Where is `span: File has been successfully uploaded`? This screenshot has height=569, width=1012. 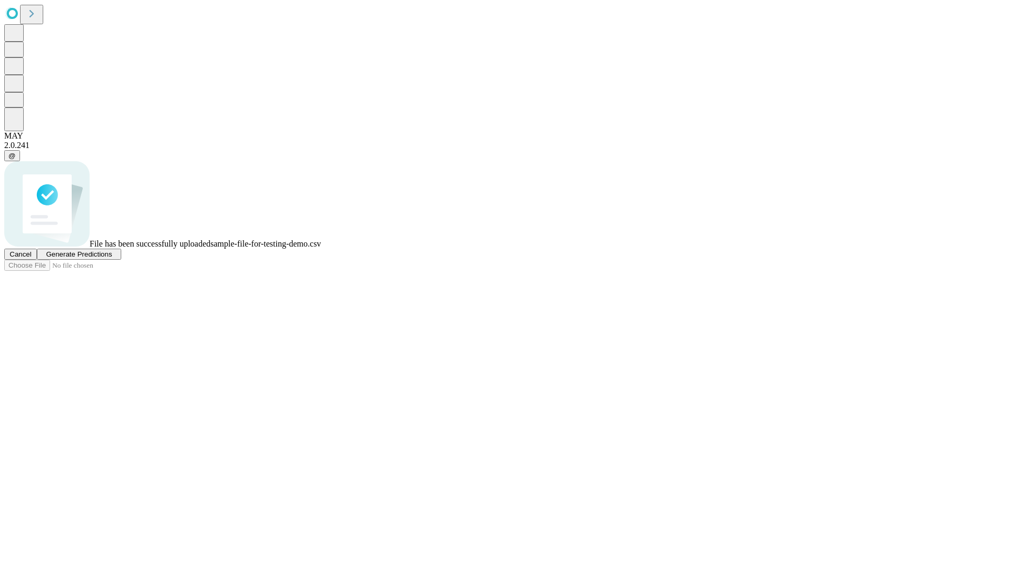
span: File has been successfully uploaded is located at coordinates (150, 243).